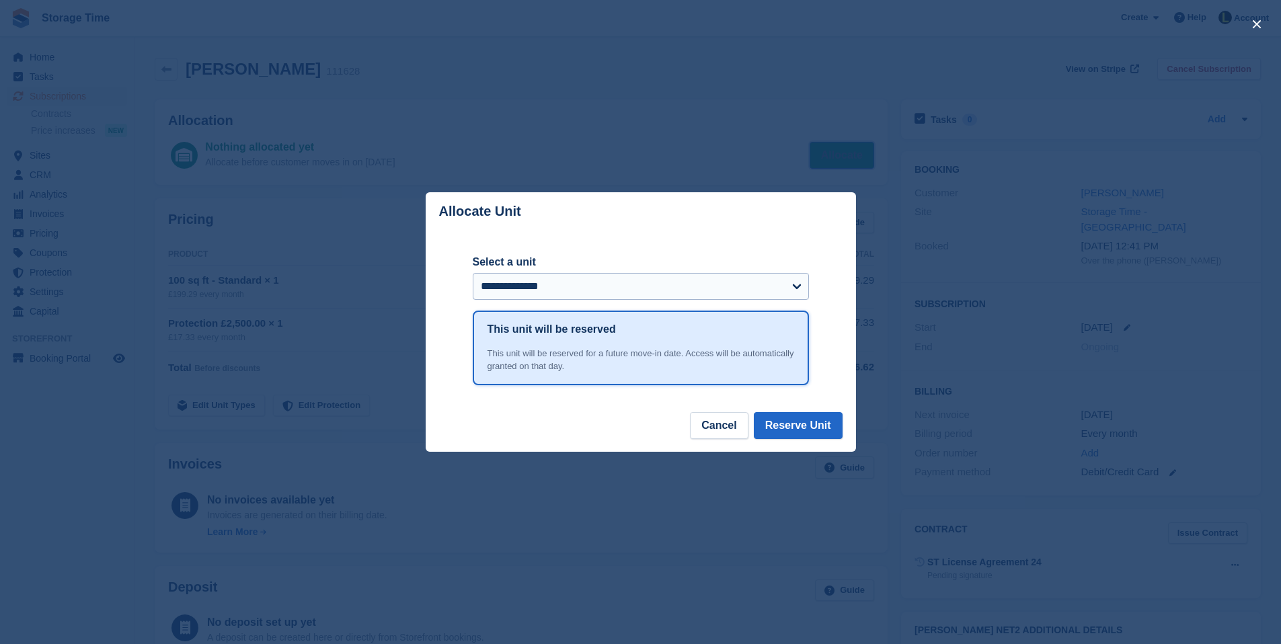  What do you see at coordinates (798, 426) in the screenshot?
I see `button: Reserve Unit` at bounding box center [798, 426].